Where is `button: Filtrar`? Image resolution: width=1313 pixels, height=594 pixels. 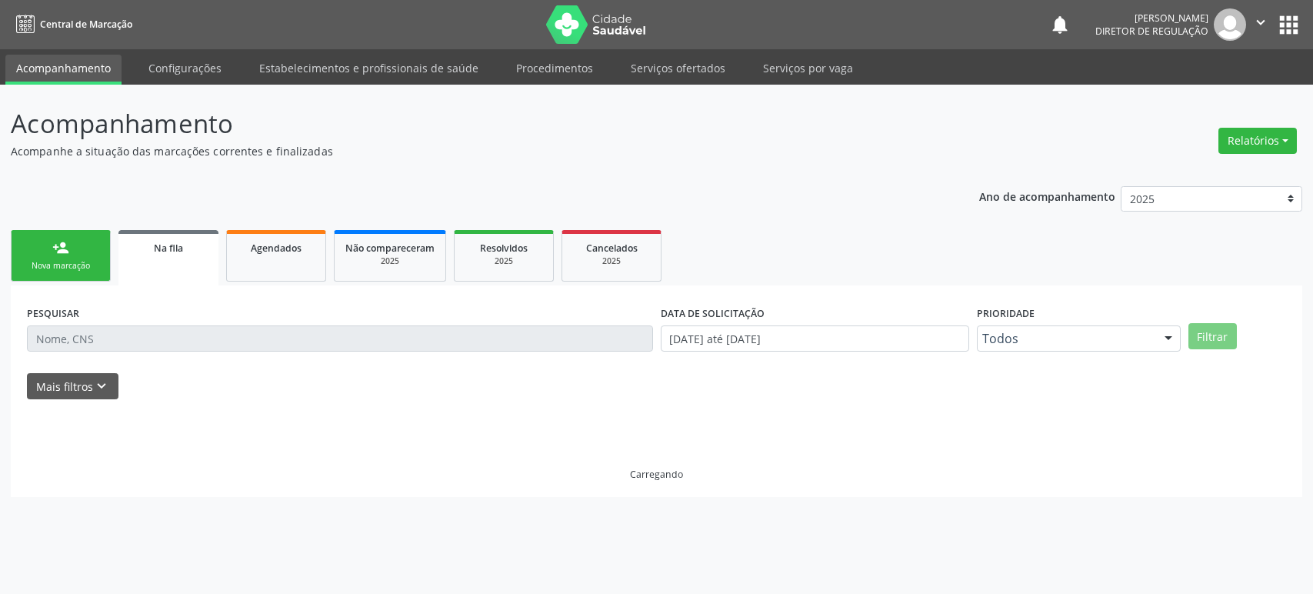 button: Filtrar is located at coordinates (1212, 336).